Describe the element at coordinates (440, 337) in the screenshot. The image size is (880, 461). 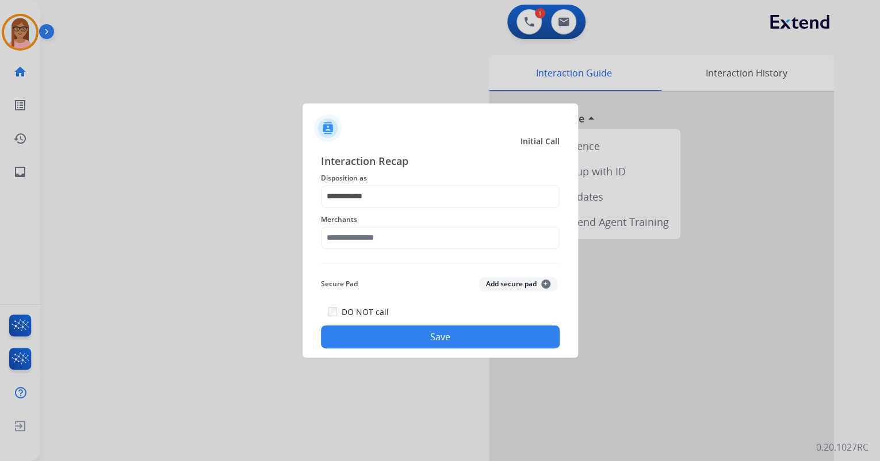
I see `button: Save` at that location.